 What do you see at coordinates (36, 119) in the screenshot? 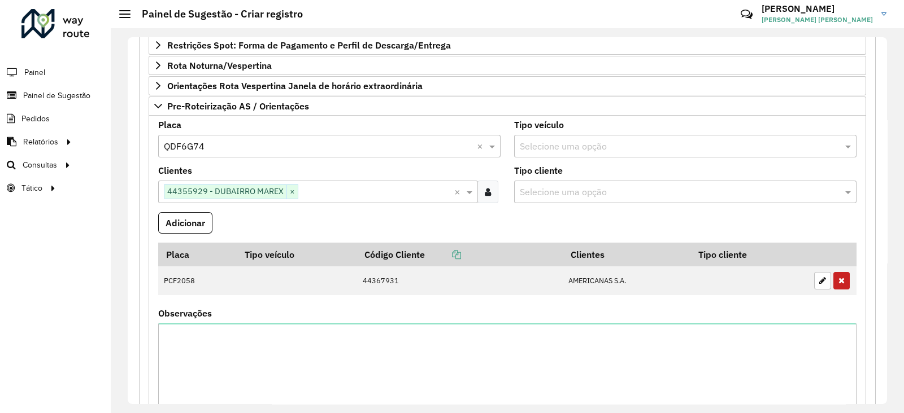
I see `span: Pedidos` at bounding box center [36, 119].